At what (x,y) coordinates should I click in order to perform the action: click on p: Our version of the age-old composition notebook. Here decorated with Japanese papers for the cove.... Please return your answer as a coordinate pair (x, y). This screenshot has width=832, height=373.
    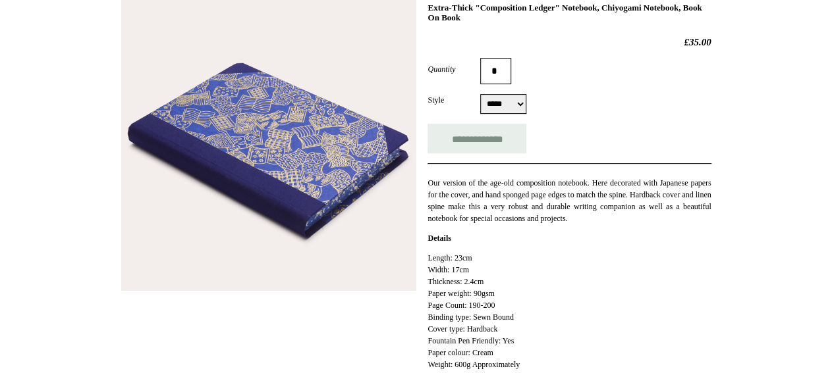
    Looking at the image, I should click on (569, 201).